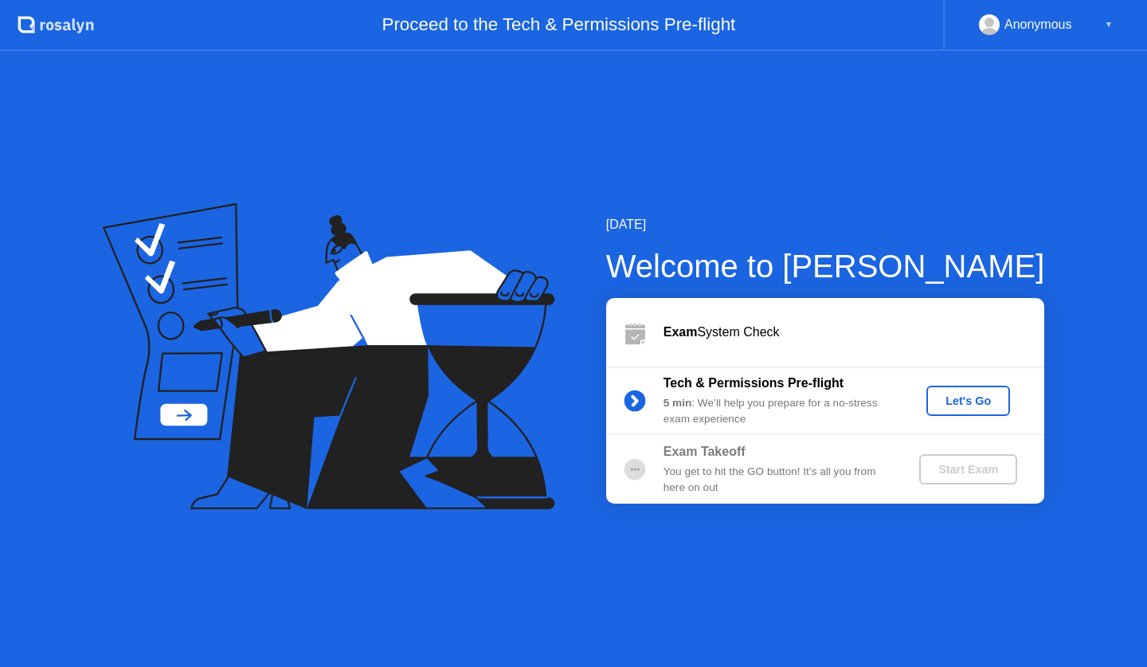 The height and width of the screenshot is (667, 1147). I want to click on b: Tech & Permissions Pre-flight, so click(754, 382).